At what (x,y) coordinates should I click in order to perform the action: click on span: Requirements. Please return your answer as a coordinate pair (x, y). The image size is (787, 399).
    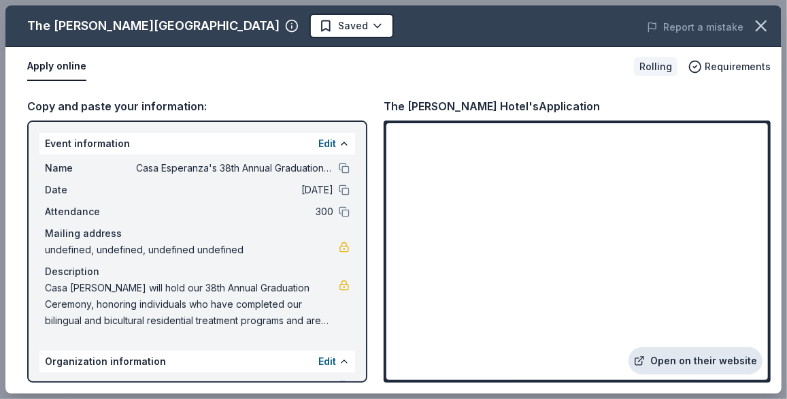
    Looking at the image, I should click on (737, 67).